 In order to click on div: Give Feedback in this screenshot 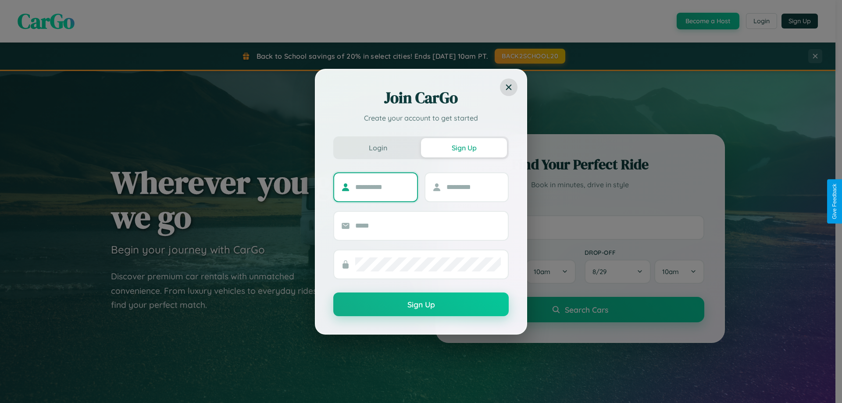, I will do `click(834, 201)`.